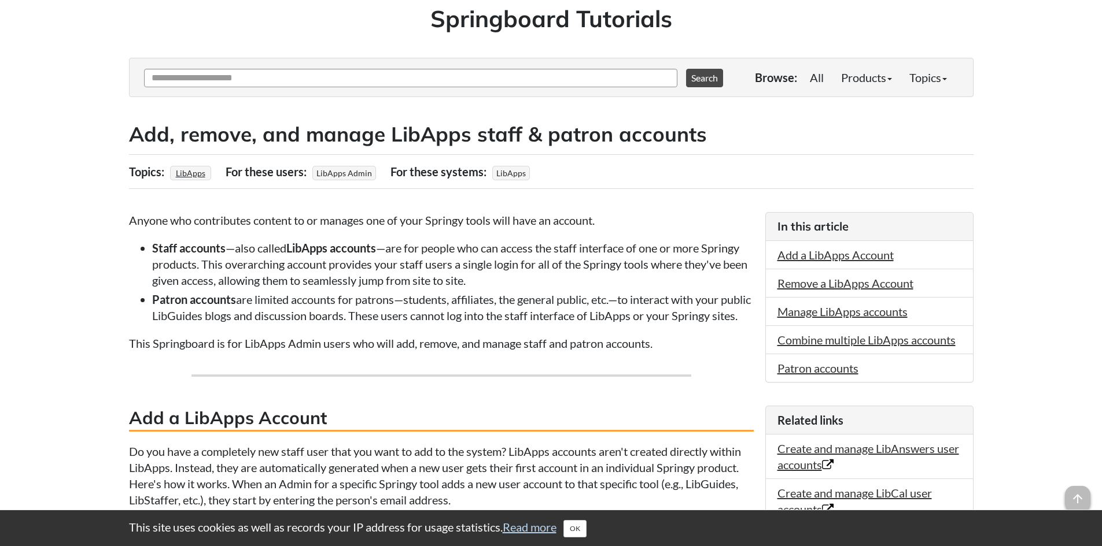  What do you see at coordinates (441, 220) in the screenshot?
I see `p: Anyone who contributes content to or manages one of your Springy tools will have an account.` at bounding box center [441, 220].